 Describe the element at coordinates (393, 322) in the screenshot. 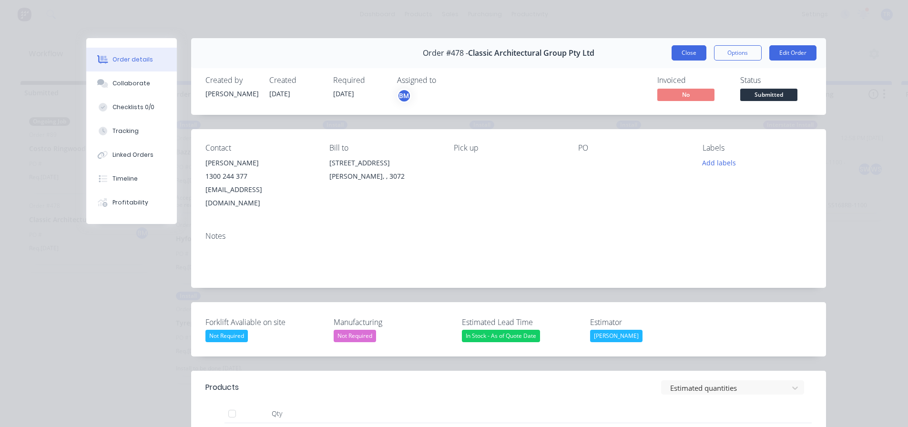

I see `label: Manufacturing` at that location.